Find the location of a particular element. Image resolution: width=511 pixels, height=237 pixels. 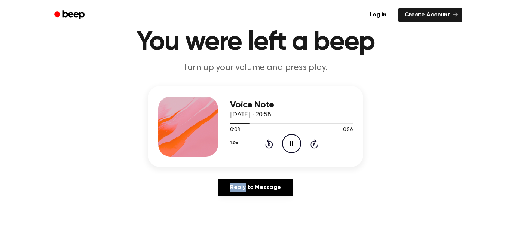

span: 0:08 is located at coordinates (235, 130).